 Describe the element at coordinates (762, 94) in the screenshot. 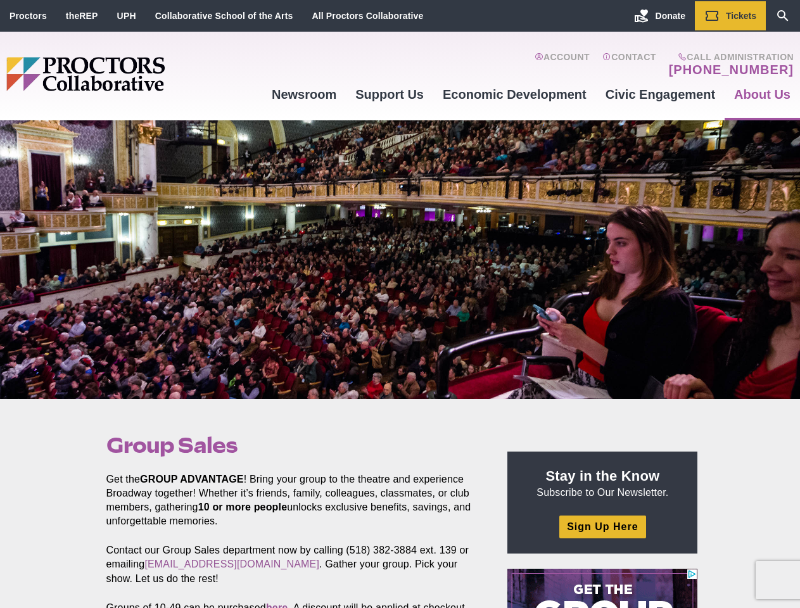

I see `a: About Us` at that location.